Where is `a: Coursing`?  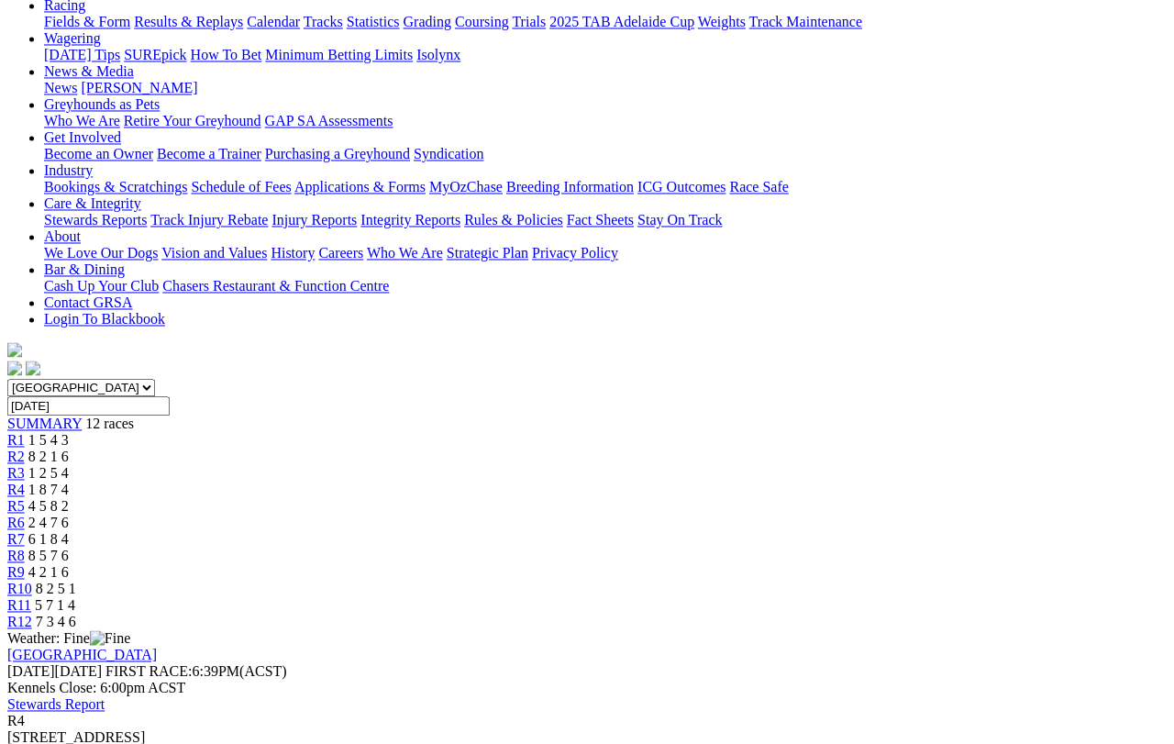 a: Coursing is located at coordinates (482, 22).